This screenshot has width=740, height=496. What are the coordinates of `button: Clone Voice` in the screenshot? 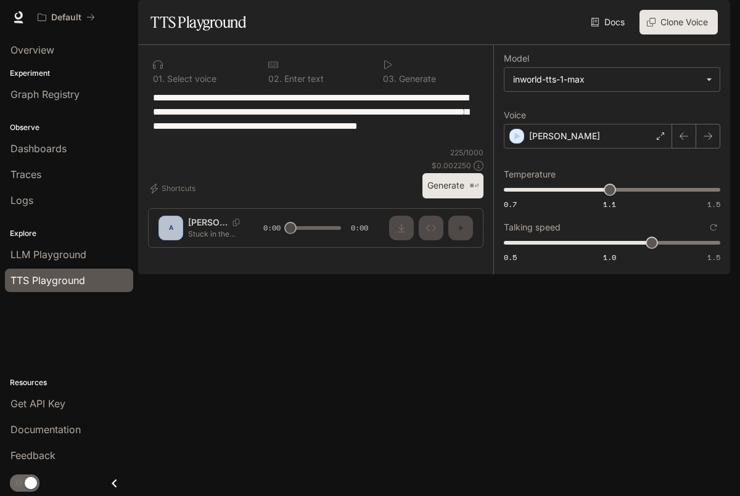 It's located at (678, 22).